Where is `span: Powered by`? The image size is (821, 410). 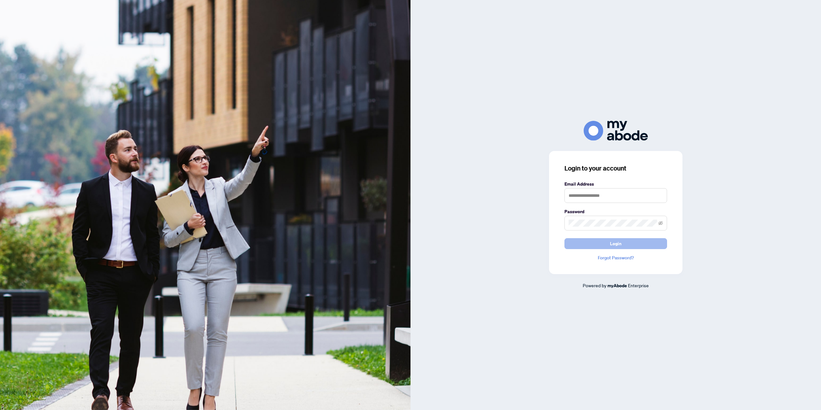 span: Powered by is located at coordinates (594, 285).